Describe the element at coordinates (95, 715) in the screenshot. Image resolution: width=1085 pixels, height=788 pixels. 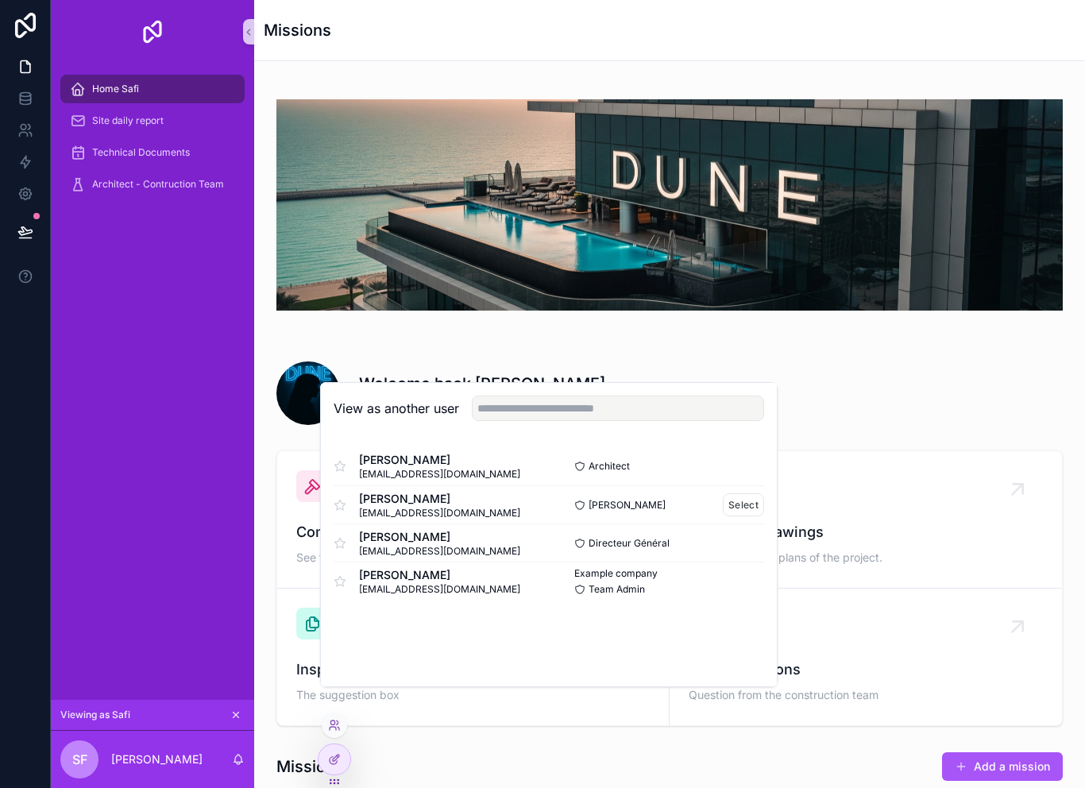
I see `span: Viewing as Safi` at that location.